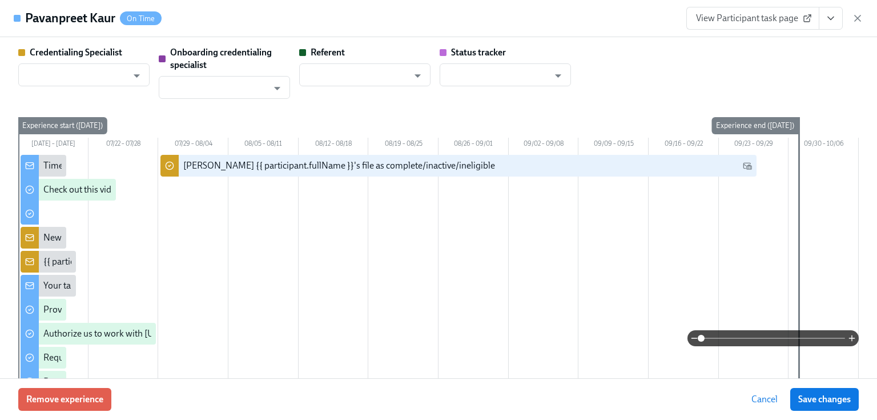 This screenshot has width=877, height=420. Describe the element at coordinates (684, 145) in the screenshot. I see `div: 09/16 – 09/22` at that location.